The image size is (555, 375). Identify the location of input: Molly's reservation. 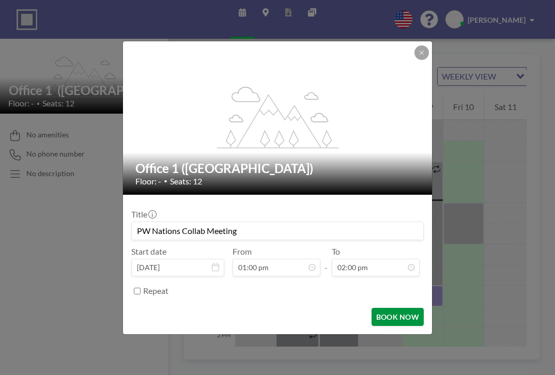
(277, 231).